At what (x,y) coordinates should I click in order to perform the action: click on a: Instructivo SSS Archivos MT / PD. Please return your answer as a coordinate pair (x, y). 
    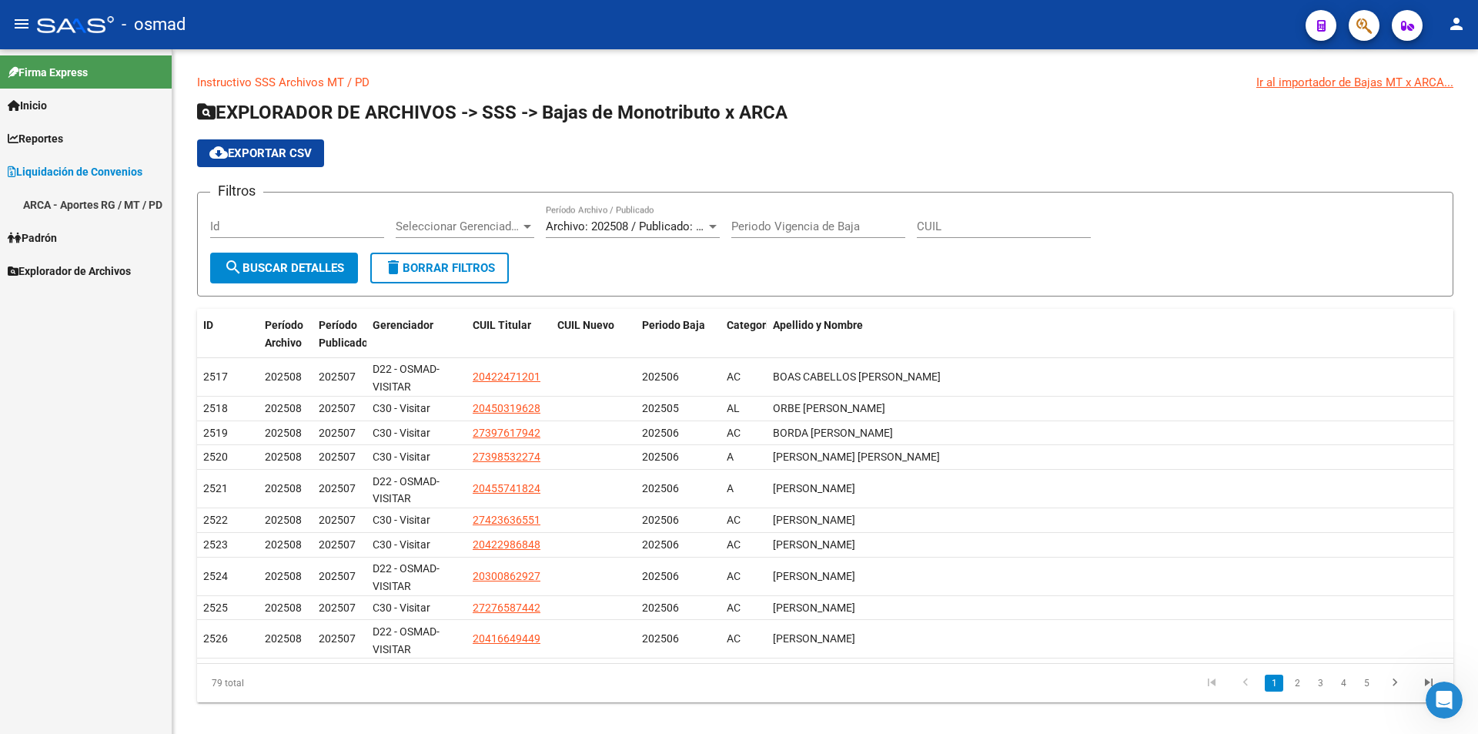
    Looking at the image, I should click on (283, 82).